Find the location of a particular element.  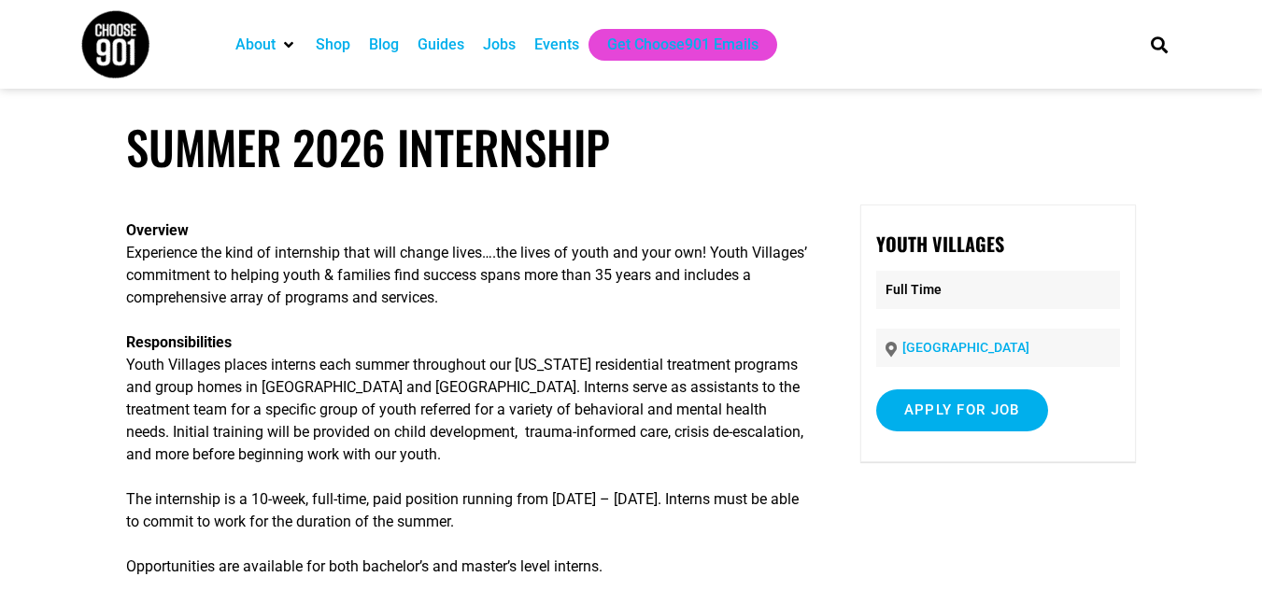

a: Blog is located at coordinates (384, 45).